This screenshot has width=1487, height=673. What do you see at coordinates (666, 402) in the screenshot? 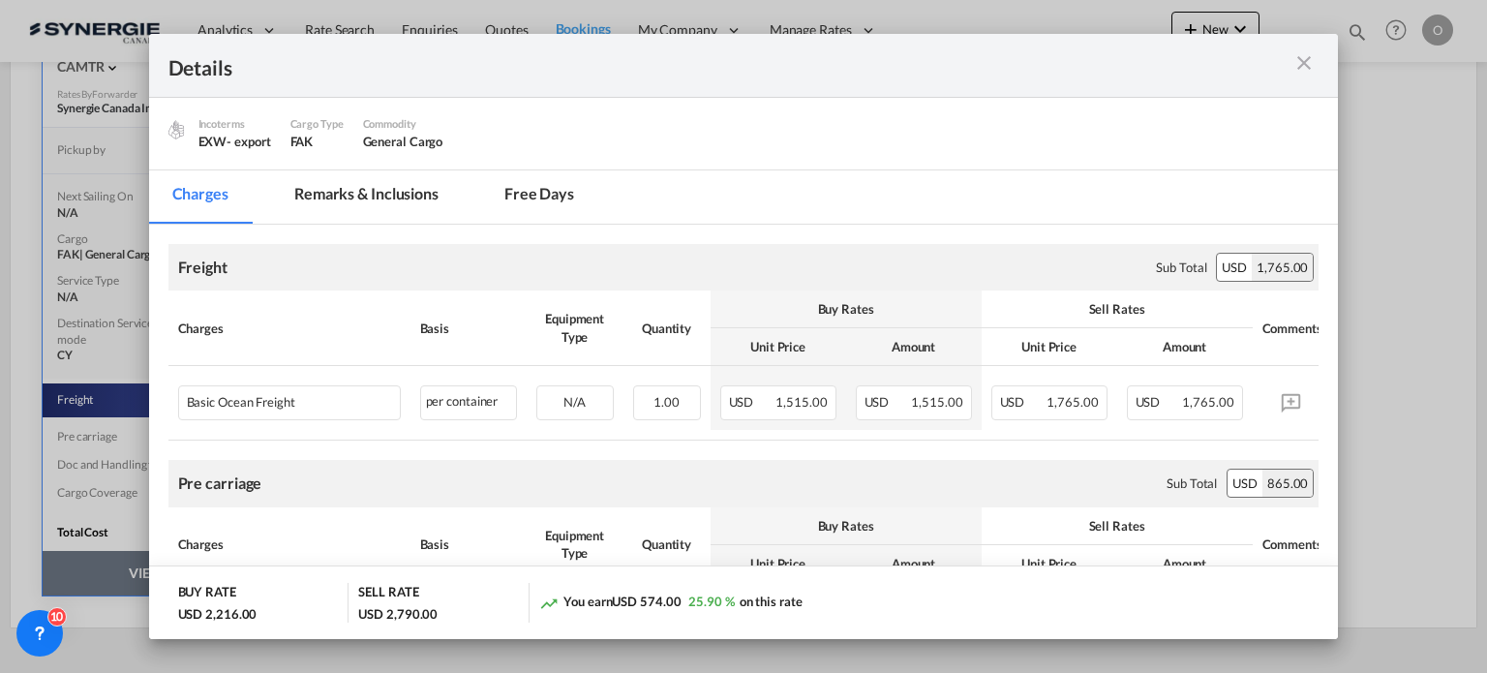
I see `span: 1.00` at bounding box center [666, 402].